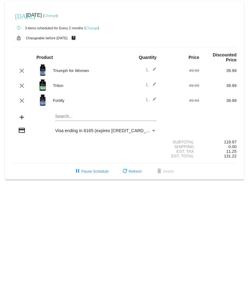  I want to click on div: Fortify, so click(87, 101).